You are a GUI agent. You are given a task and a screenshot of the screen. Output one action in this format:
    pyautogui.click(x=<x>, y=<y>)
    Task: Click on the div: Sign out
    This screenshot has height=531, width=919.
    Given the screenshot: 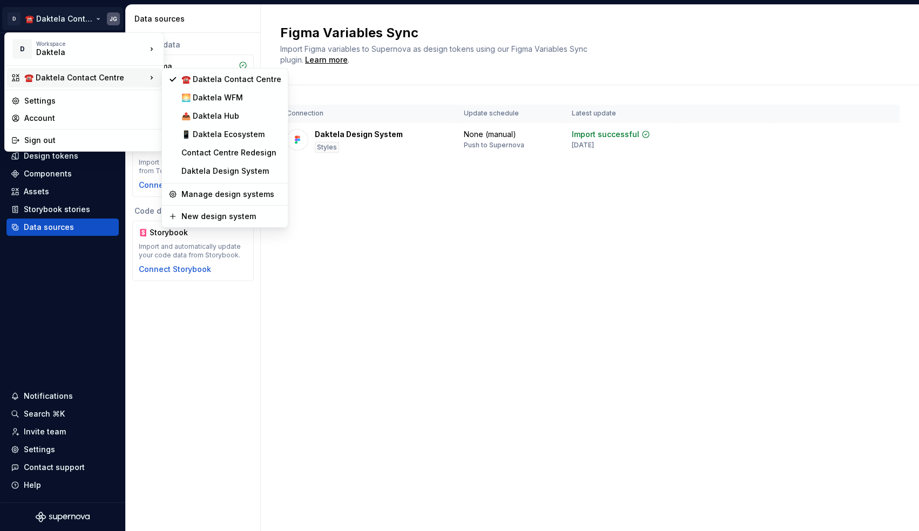 What is the action you would take?
    pyautogui.click(x=91, y=140)
    